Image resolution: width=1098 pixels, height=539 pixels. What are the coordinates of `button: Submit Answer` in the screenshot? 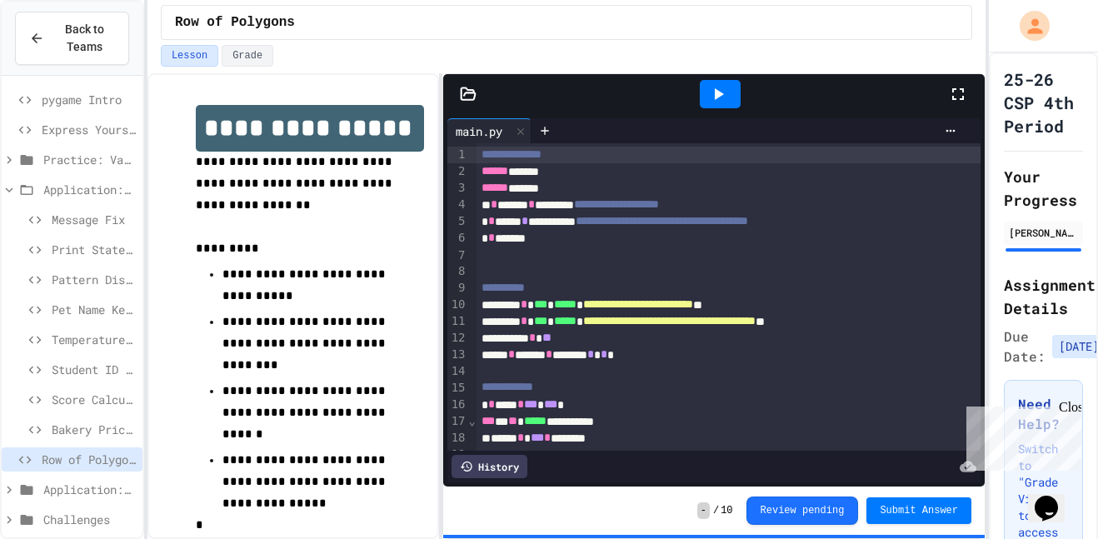 It's located at (918, 510).